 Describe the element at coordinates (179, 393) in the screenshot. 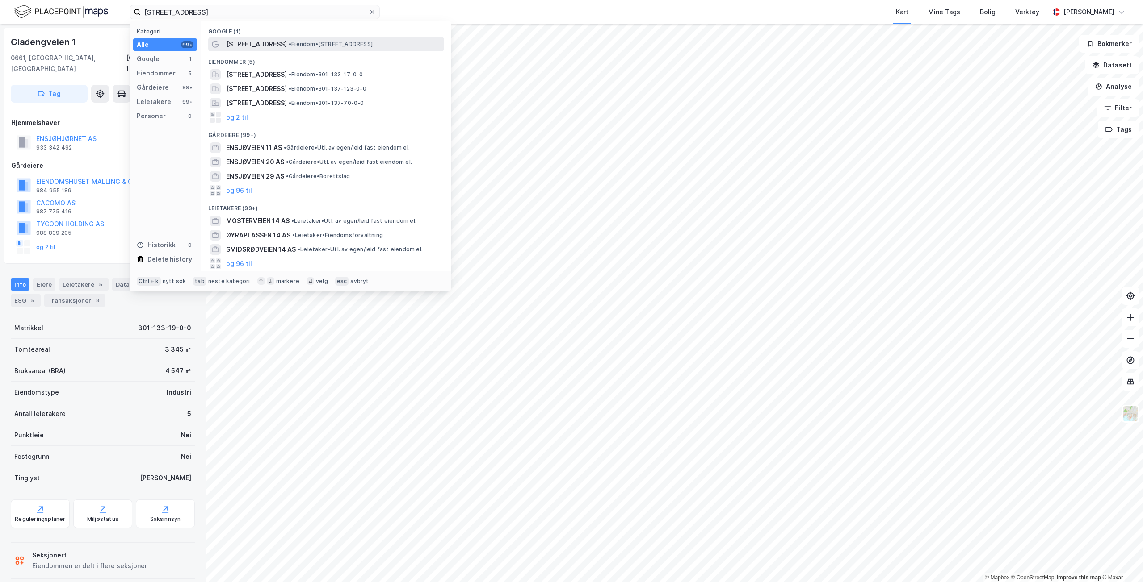

I see `div: Industri` at that location.